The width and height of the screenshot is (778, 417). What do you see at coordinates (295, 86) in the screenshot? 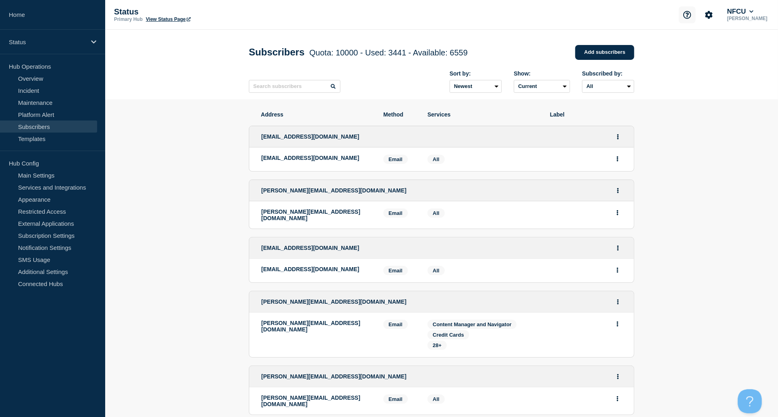
I see `input: Search subscribers` at bounding box center [295, 86].